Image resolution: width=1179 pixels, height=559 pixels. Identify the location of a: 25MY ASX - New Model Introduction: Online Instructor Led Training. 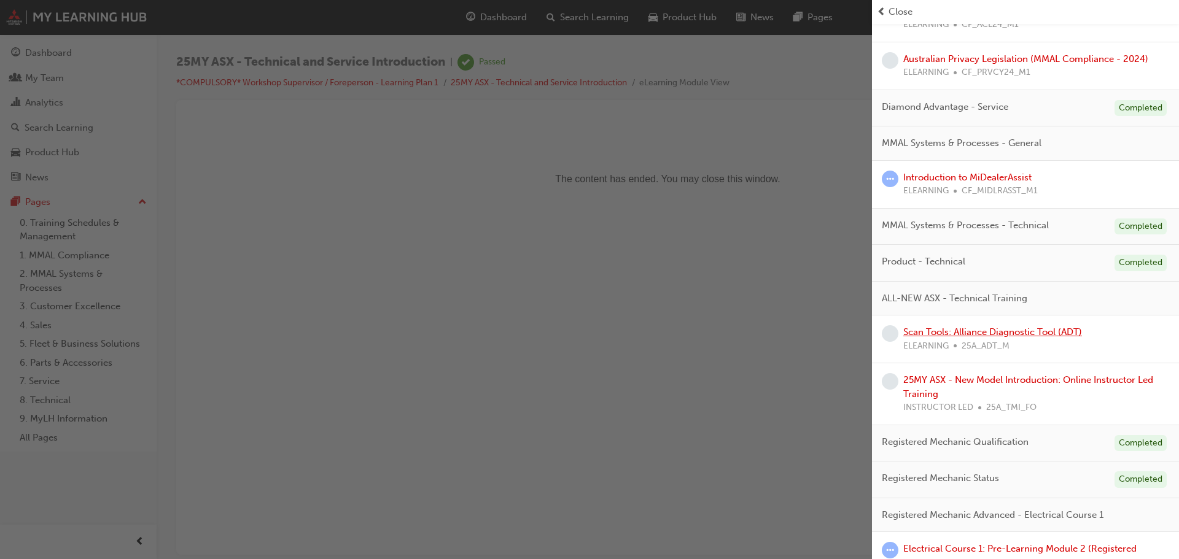
(1028, 387).